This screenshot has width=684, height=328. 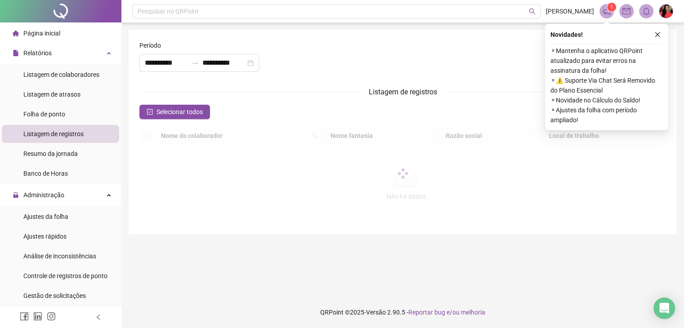 What do you see at coordinates (657, 35) in the screenshot?
I see `span: close` at bounding box center [657, 35].